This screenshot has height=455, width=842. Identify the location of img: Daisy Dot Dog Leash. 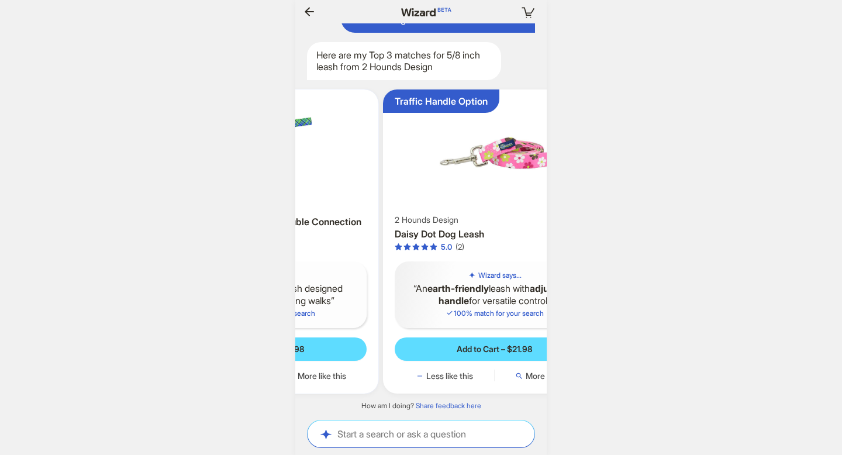
(495, 153).